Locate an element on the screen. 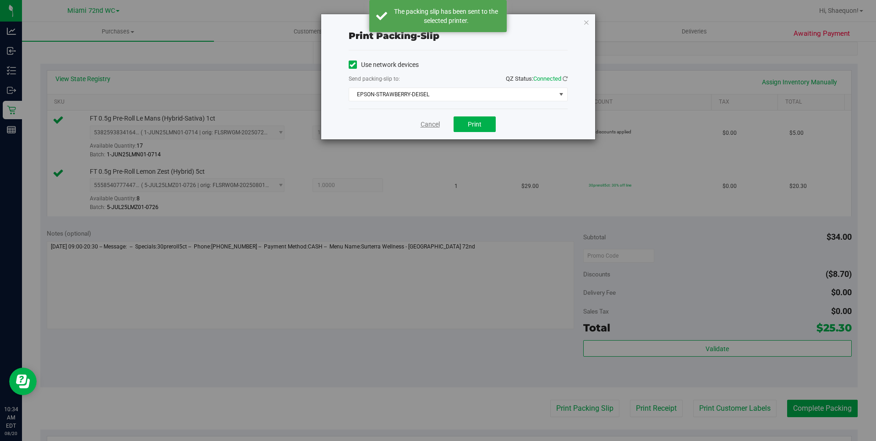 Image resolution: width=876 pixels, height=441 pixels. label: Send packing-slip to: is located at coordinates (374, 79).